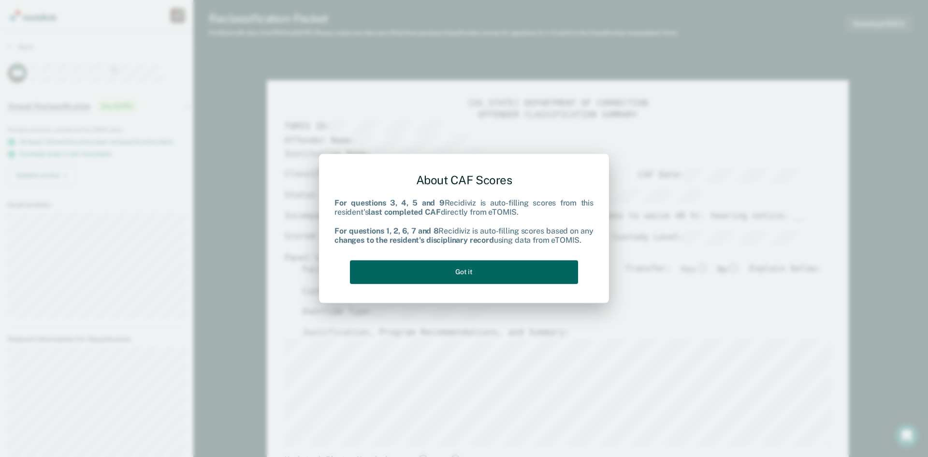 This screenshot has height=457, width=928. I want to click on b: For questions 1, 2, 6, 7 and 8, so click(386, 230).